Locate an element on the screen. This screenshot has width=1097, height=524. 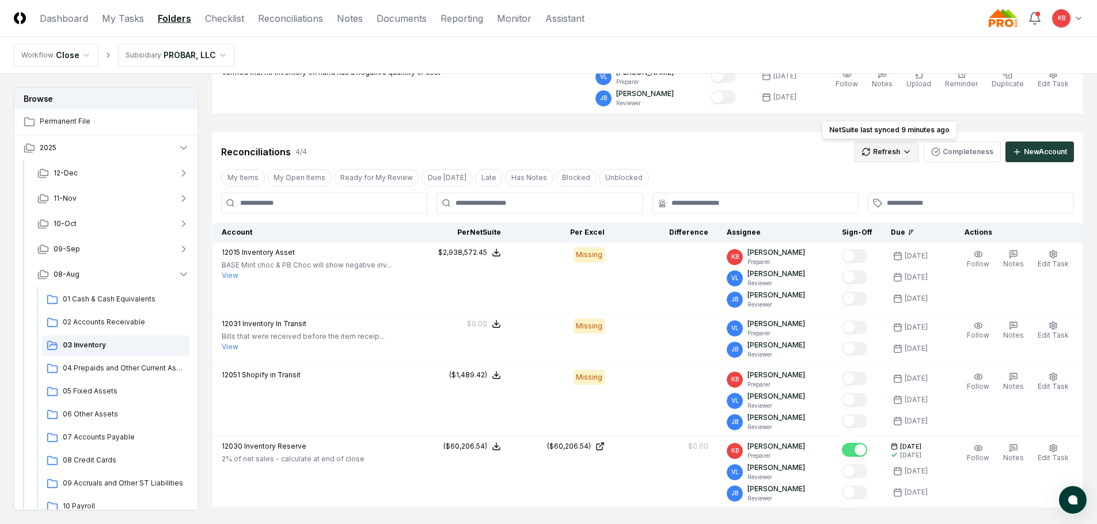
span: Permanent File is located at coordinates (115, 121).